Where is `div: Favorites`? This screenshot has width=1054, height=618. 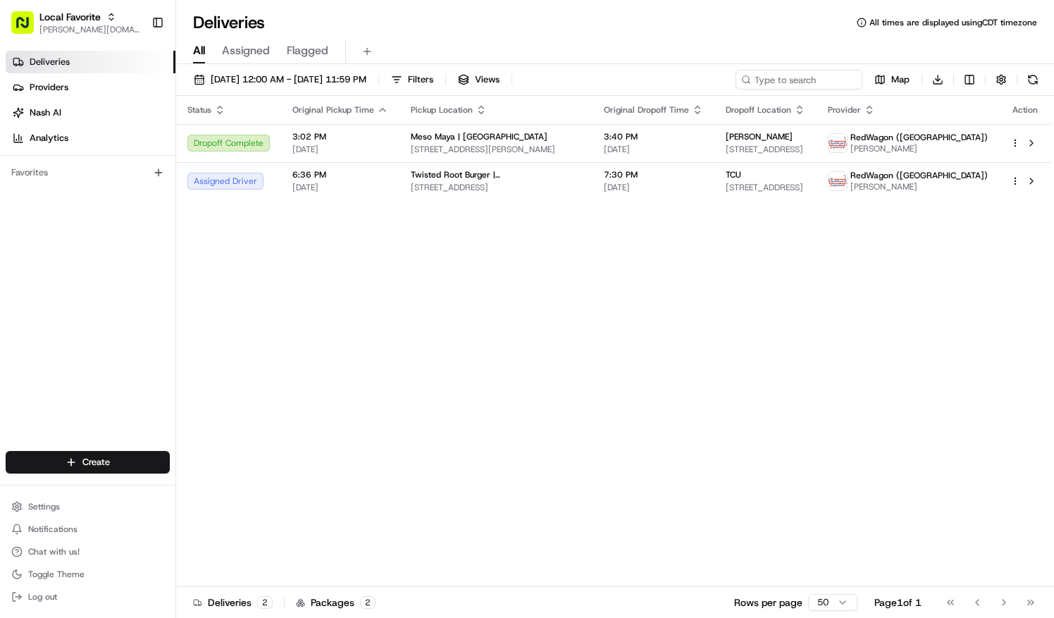
div: Favorites is located at coordinates (87, 173).